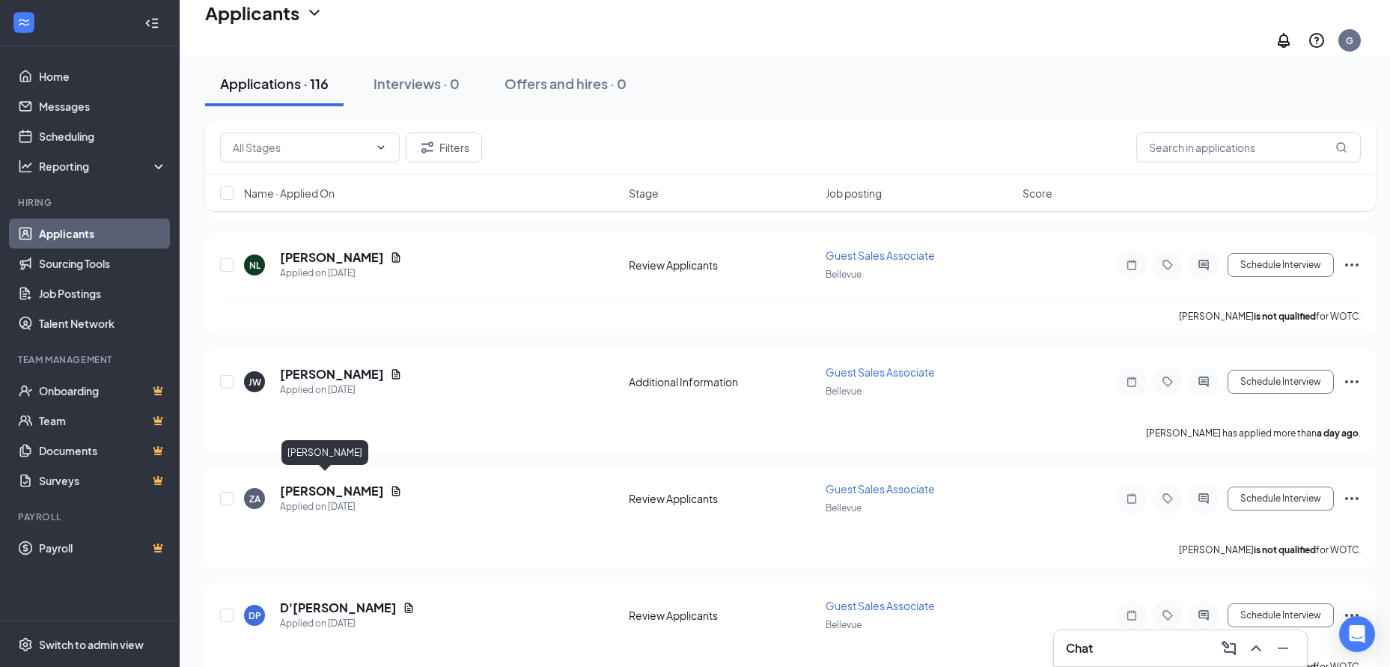 This screenshot has height=667, width=1390. What do you see at coordinates (254, 265) in the screenshot?
I see `div: NL` at bounding box center [254, 265].